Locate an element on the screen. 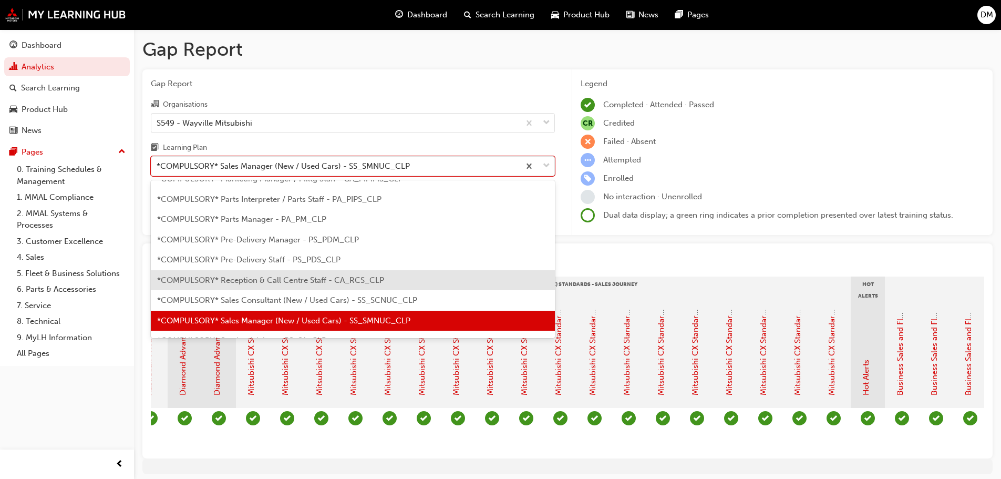  a: Dashboard is located at coordinates (67, 45).